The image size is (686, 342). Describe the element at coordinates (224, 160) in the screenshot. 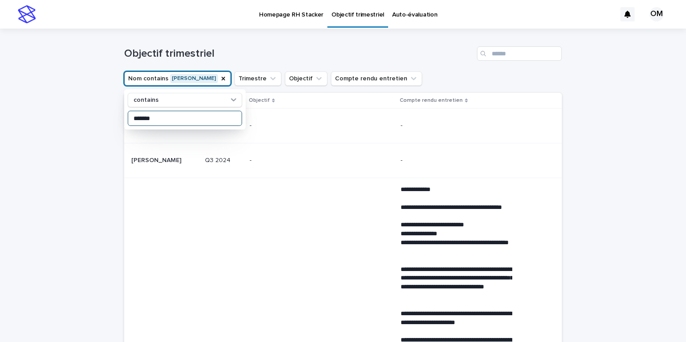

I see `p: Q3 2024` at that location.